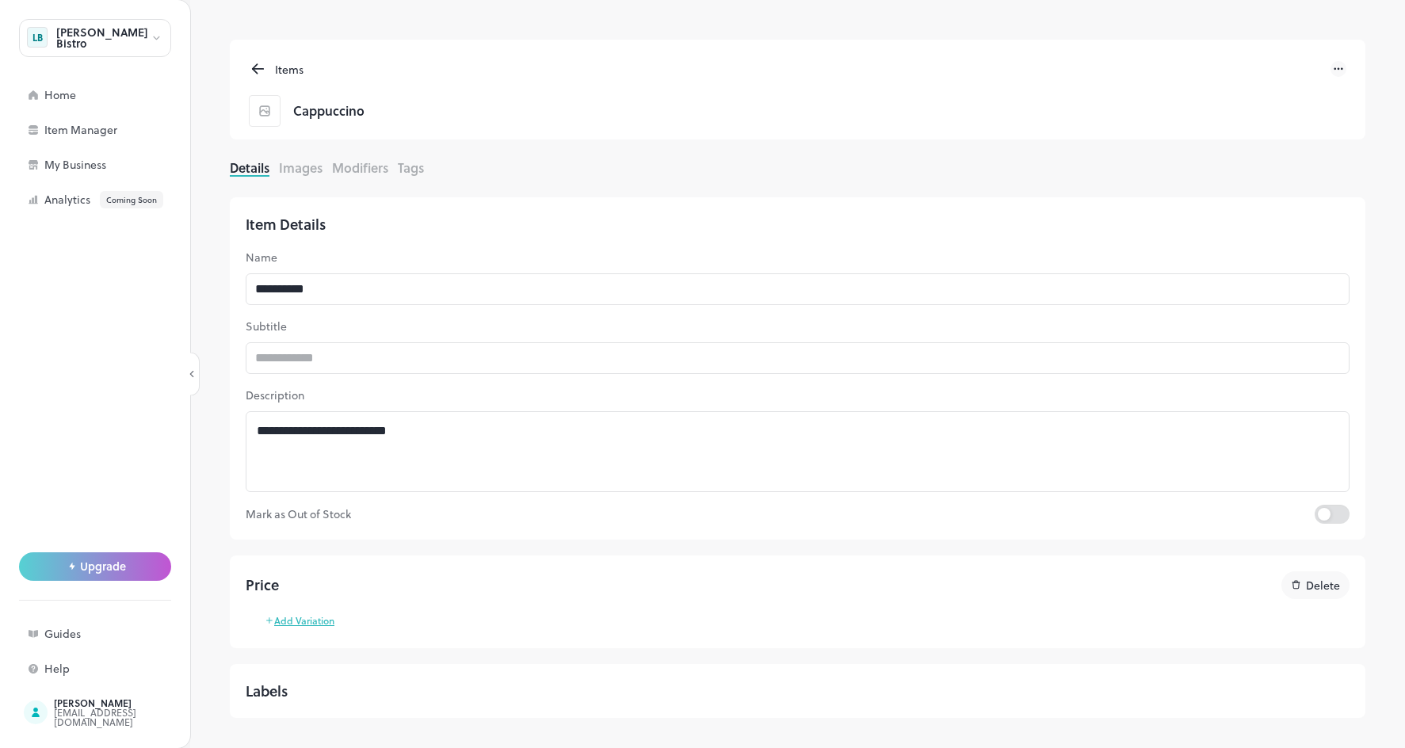 The image size is (1405, 748). Describe the element at coordinates (124, 130) in the screenshot. I see `div: Item Manager` at that location.